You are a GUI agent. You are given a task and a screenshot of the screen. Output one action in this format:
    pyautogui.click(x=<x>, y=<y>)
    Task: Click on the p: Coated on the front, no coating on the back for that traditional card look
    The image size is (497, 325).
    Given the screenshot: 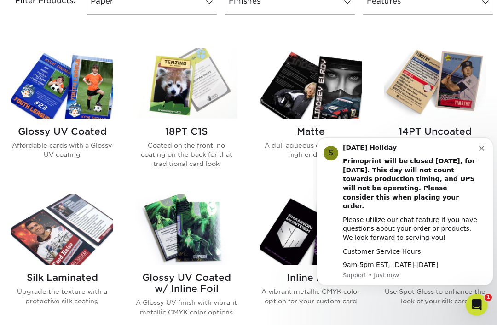 What is the action you would take?
    pyautogui.click(x=186, y=155)
    